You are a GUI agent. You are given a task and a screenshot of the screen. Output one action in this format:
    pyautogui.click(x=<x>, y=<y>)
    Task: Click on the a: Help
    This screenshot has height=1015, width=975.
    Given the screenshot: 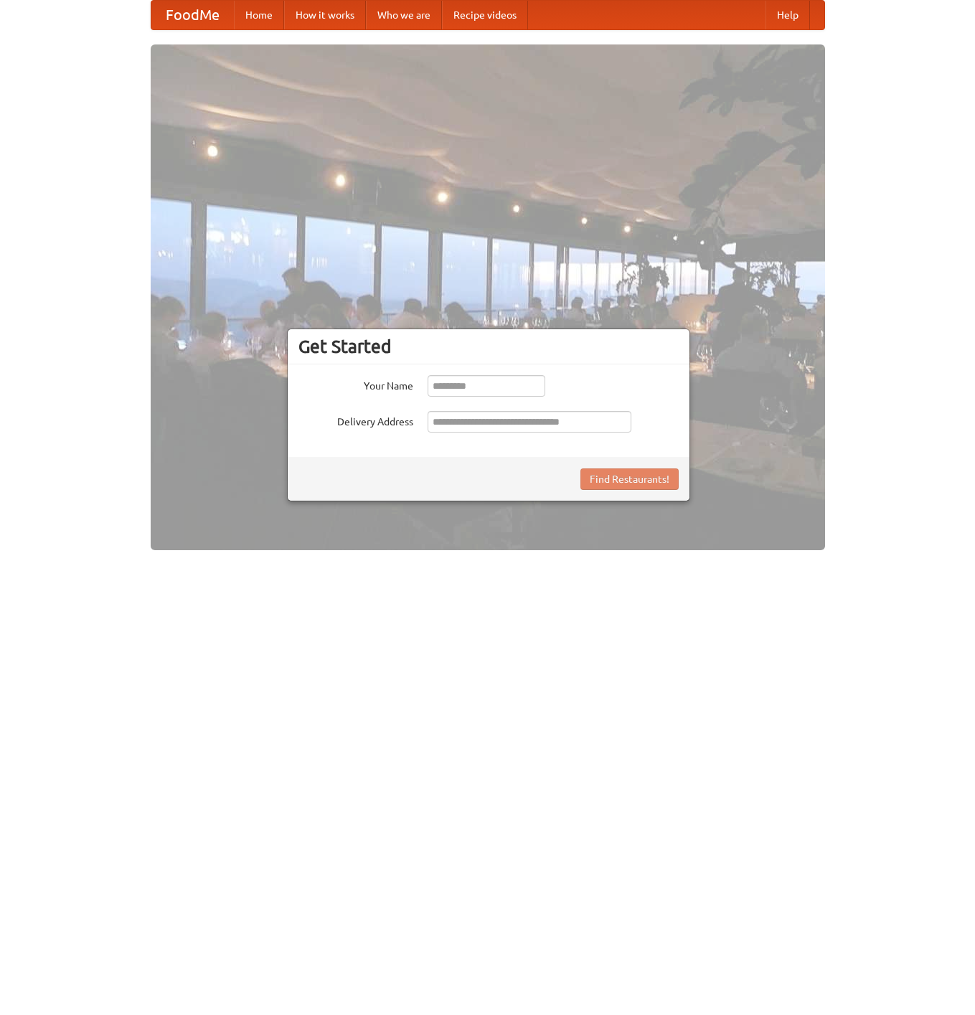 What is the action you would take?
    pyautogui.click(x=787, y=15)
    